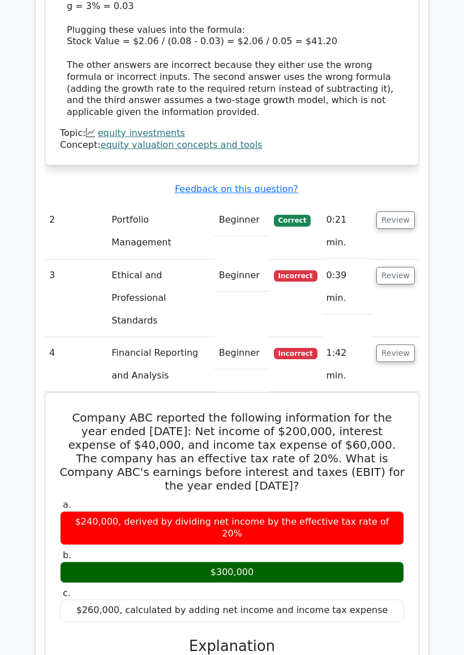  Describe the element at coordinates (237, 189) in the screenshot. I see `a: Feedback on this question?` at that location.